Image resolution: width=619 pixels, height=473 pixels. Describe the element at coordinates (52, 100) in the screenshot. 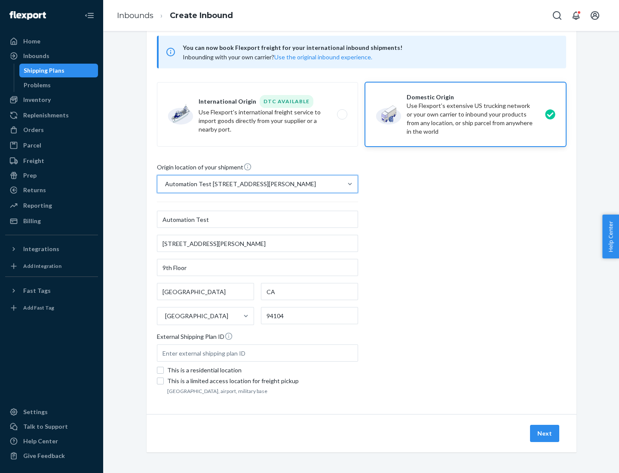

I see `a: Inventory` at that location.